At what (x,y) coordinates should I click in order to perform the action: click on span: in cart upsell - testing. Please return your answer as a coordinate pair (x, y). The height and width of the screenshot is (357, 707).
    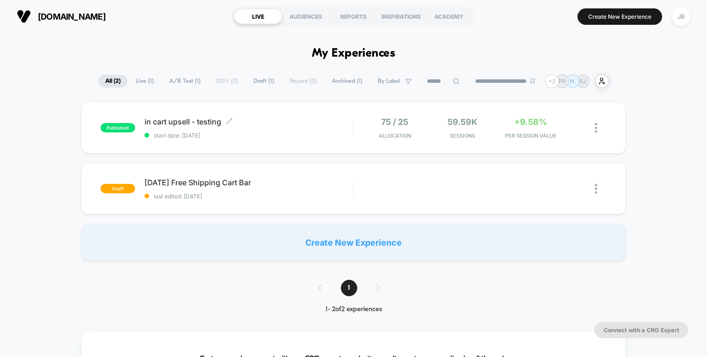
    Looking at the image, I should click on (249, 121).